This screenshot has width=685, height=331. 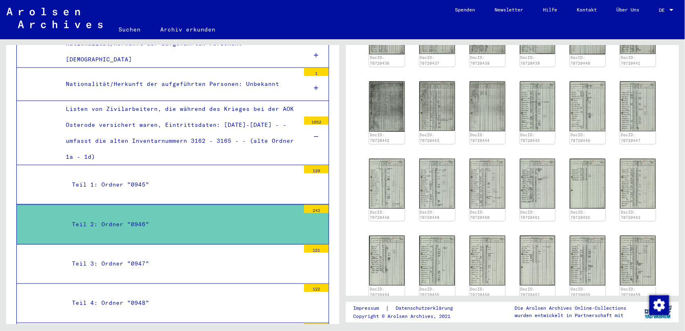 What do you see at coordinates (370, 308) in the screenshot?
I see `a: Impressum` at bounding box center [370, 308].